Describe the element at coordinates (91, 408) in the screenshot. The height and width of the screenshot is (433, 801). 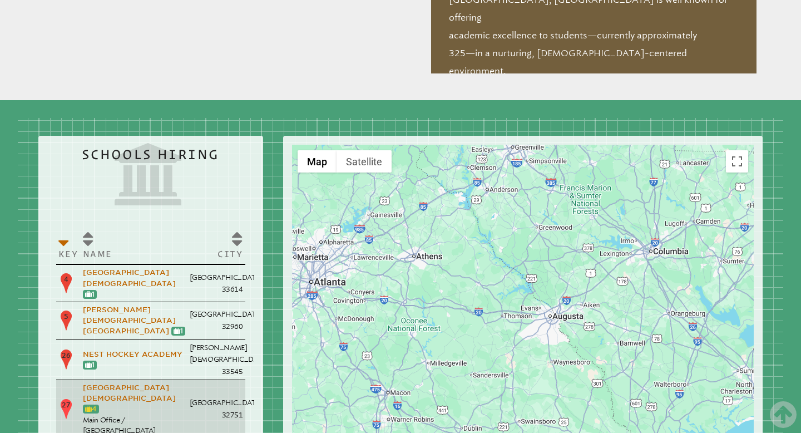
I see `a: 4` at that location.